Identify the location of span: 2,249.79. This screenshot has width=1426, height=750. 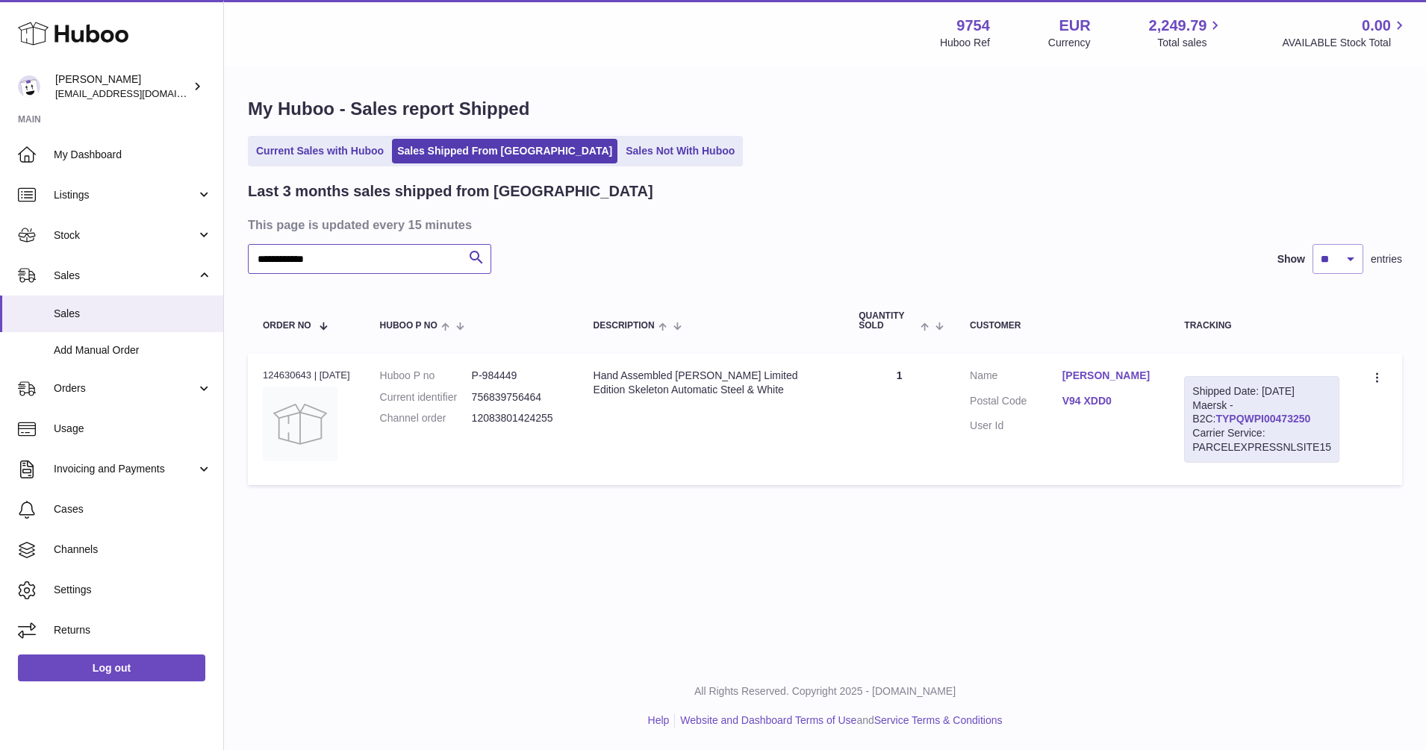
(1178, 25).